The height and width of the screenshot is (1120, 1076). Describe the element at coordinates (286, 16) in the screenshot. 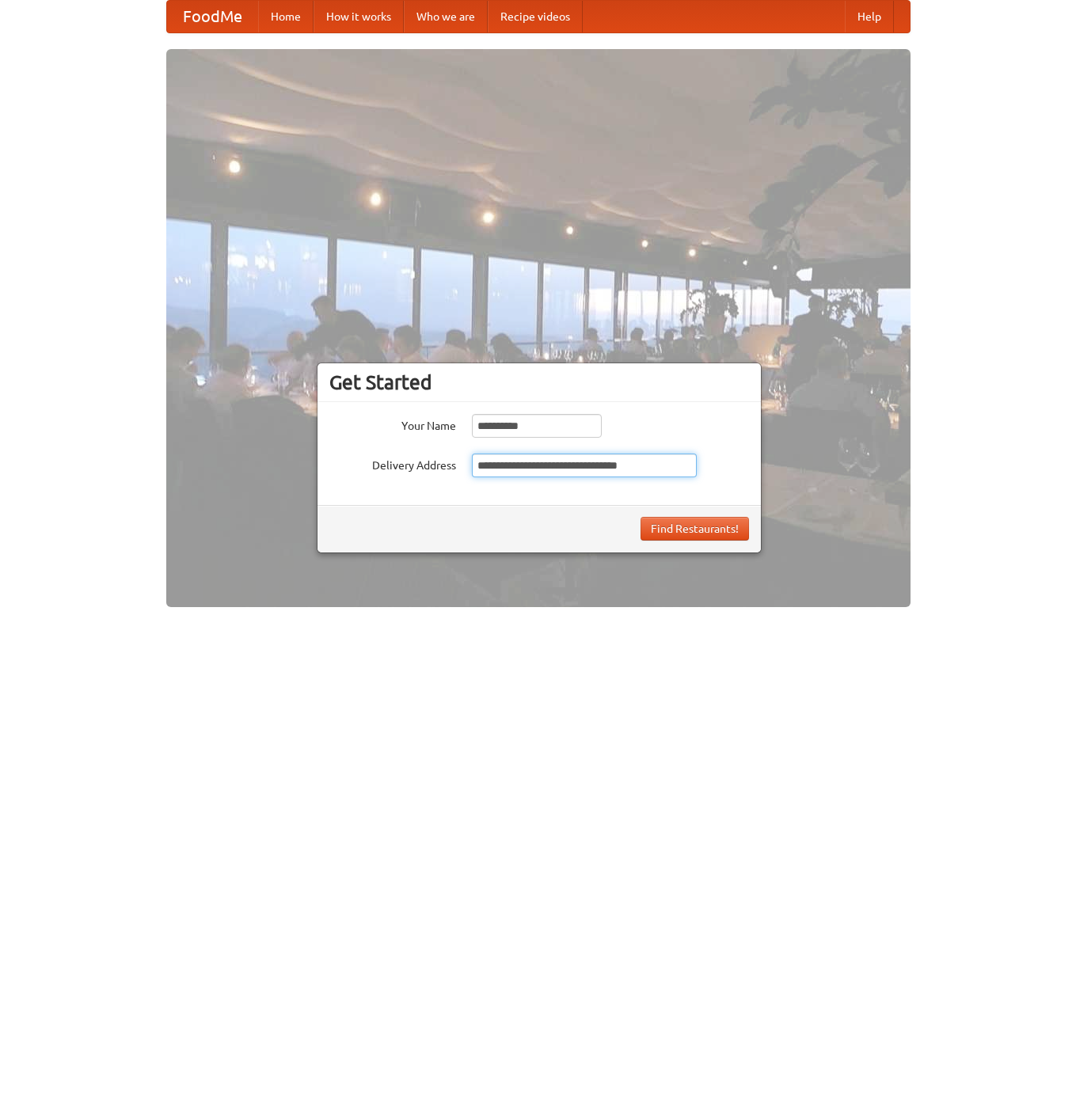

I see `a: Home` at that location.